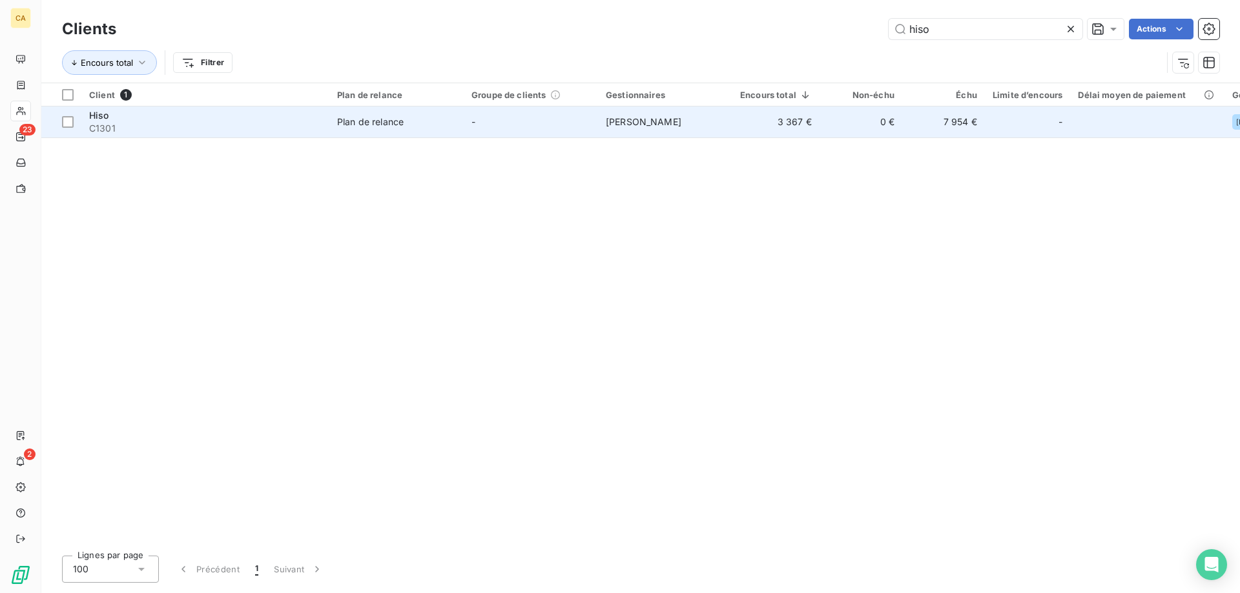 This screenshot has width=1240, height=593. I want to click on button: Suivant, so click(298, 569).